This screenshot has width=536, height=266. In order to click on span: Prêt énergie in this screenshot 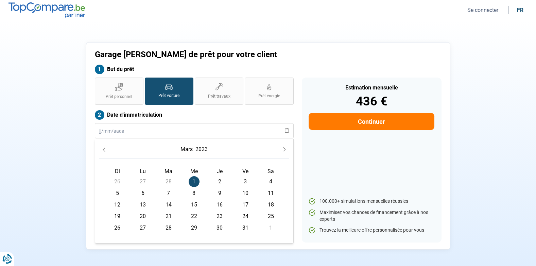, I will do `click(269, 96)`.